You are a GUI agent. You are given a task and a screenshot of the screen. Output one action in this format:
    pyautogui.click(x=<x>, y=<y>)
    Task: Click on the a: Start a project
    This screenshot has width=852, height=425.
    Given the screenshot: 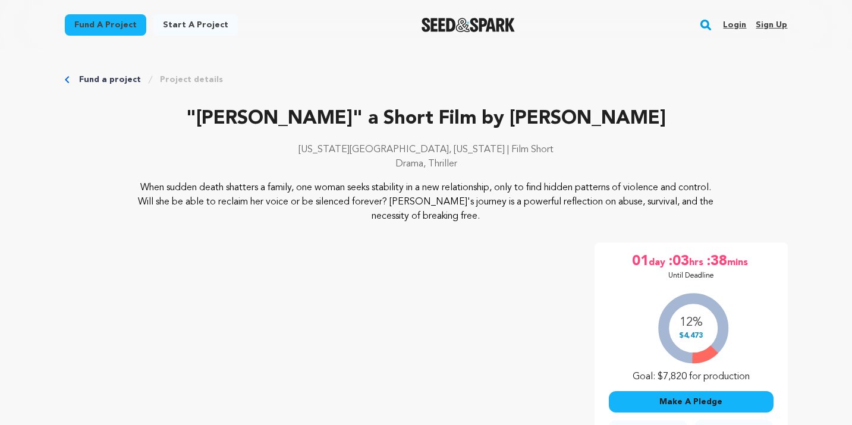 What is the action you would take?
    pyautogui.click(x=196, y=25)
    